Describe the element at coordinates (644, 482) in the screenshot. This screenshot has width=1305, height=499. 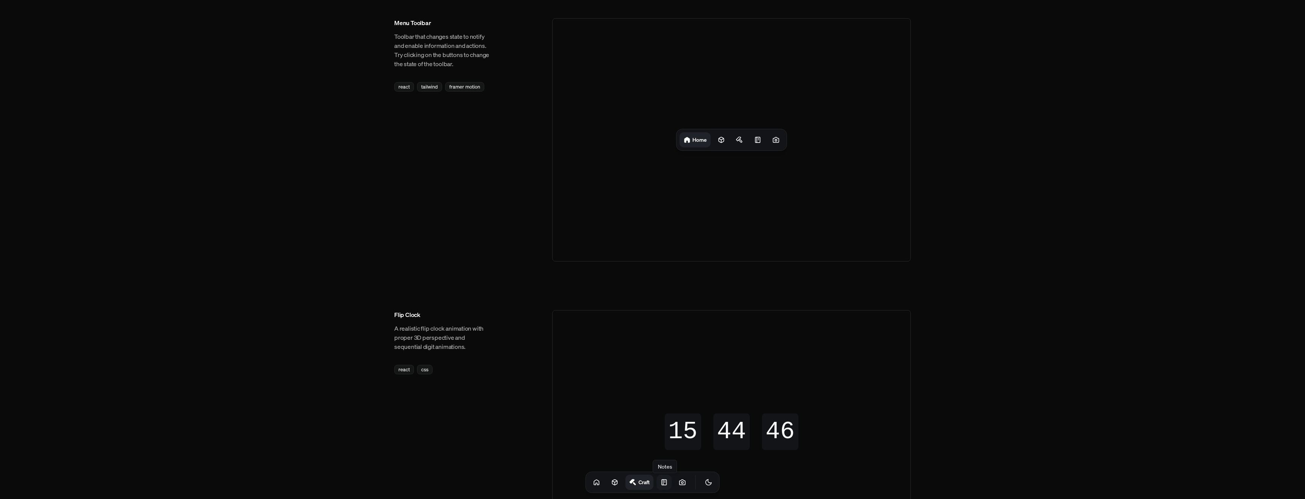
I see `h1: Craft` at that location.